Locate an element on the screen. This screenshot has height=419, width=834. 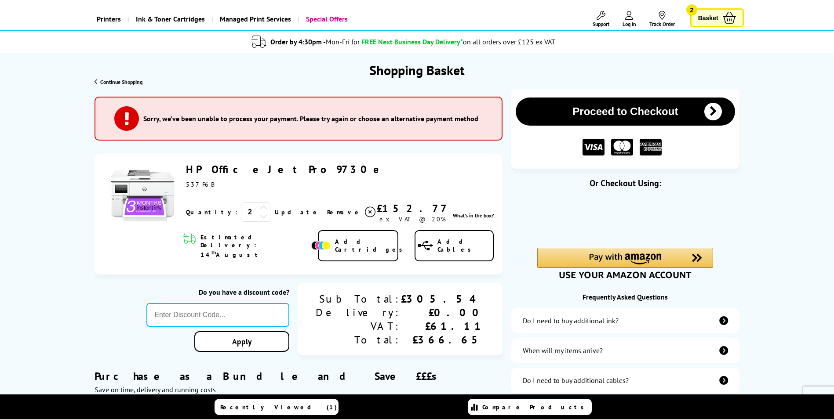
span: Add Cartridges is located at coordinates (371, 246).